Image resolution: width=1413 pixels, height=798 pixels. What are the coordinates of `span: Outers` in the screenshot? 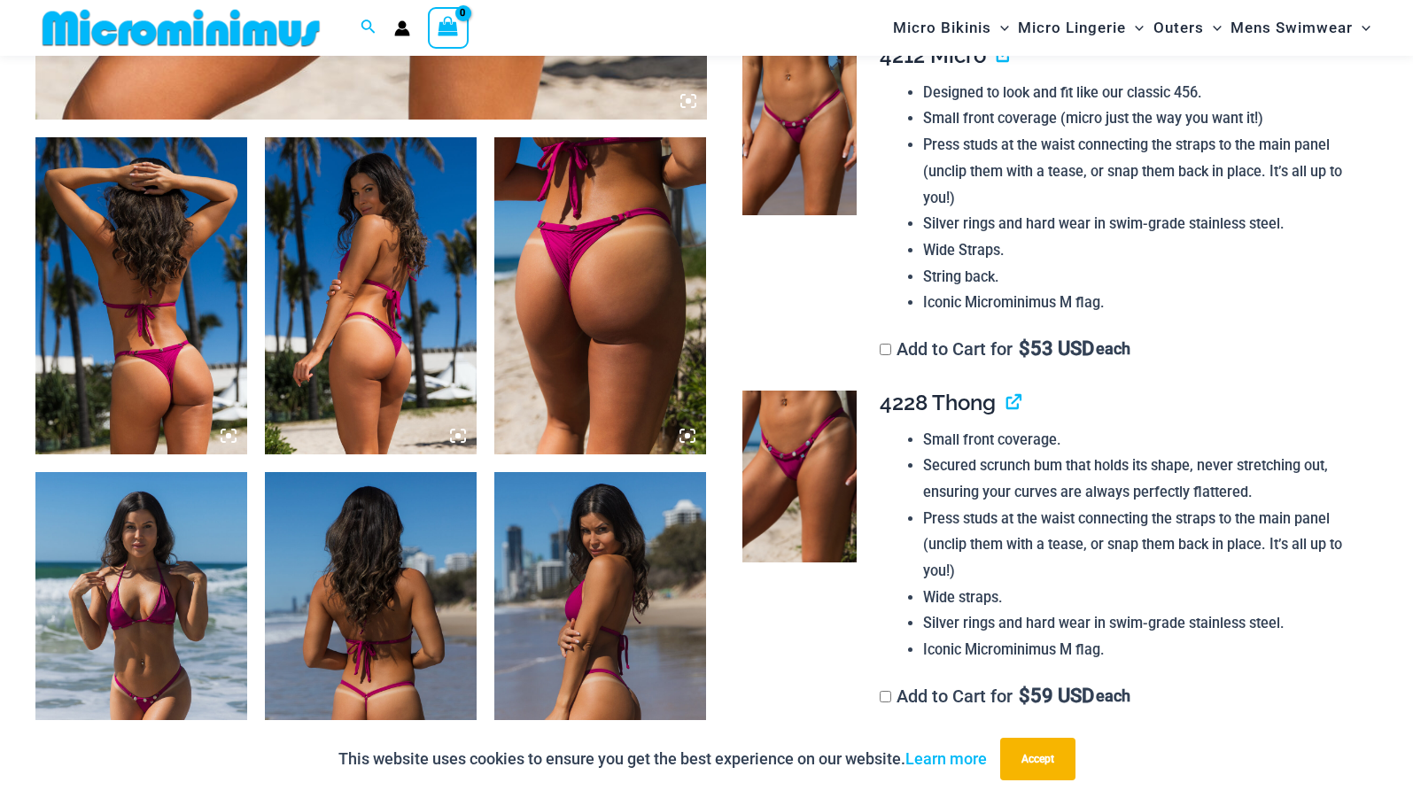 It's located at (1179, 27).